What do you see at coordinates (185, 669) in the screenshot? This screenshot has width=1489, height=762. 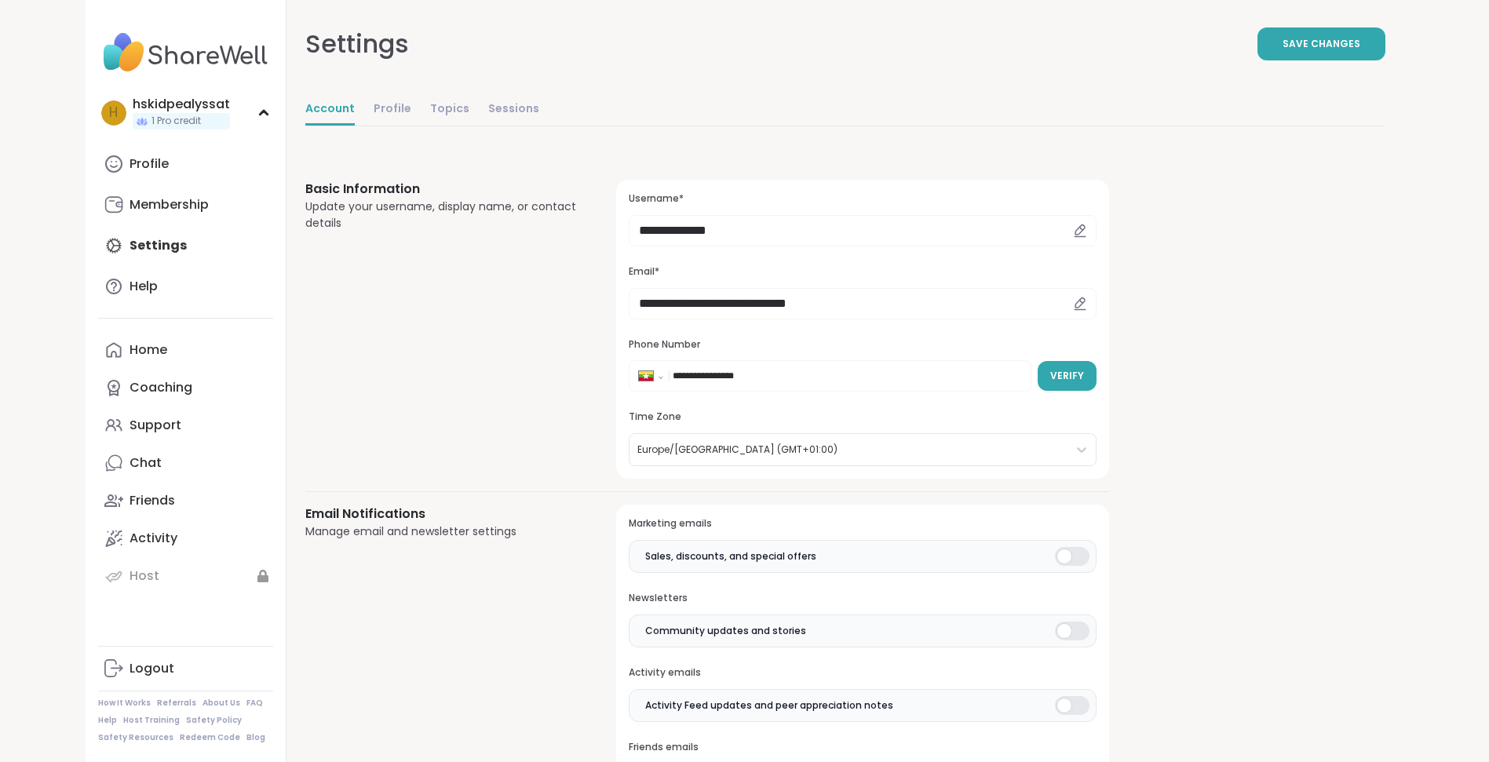 I see `a: Logout` at bounding box center [185, 669].